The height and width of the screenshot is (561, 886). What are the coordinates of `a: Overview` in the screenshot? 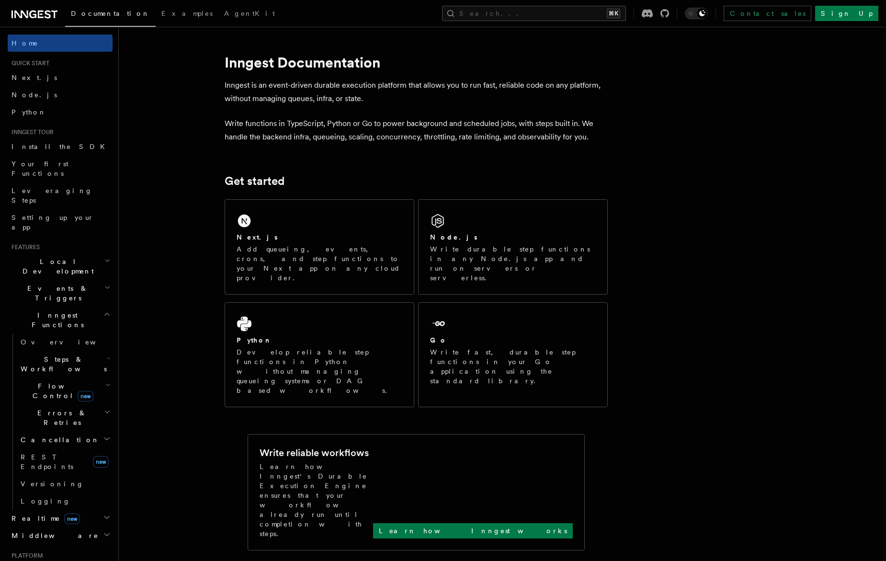 It's located at (65, 342).